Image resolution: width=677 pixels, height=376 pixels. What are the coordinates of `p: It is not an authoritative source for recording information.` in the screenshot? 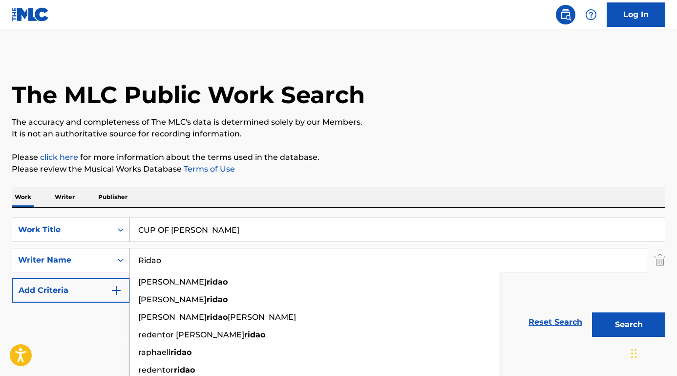 It's located at (338, 134).